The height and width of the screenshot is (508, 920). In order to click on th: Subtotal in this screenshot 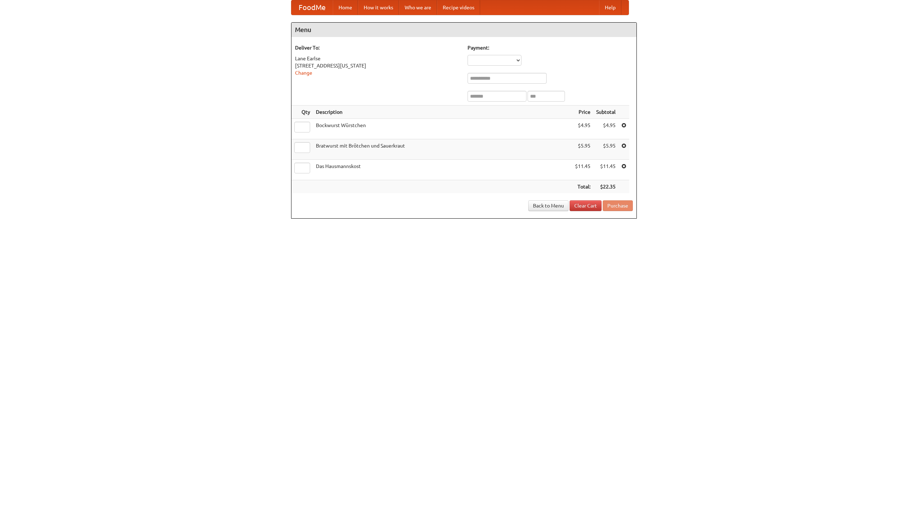, I will do `click(606, 112)`.